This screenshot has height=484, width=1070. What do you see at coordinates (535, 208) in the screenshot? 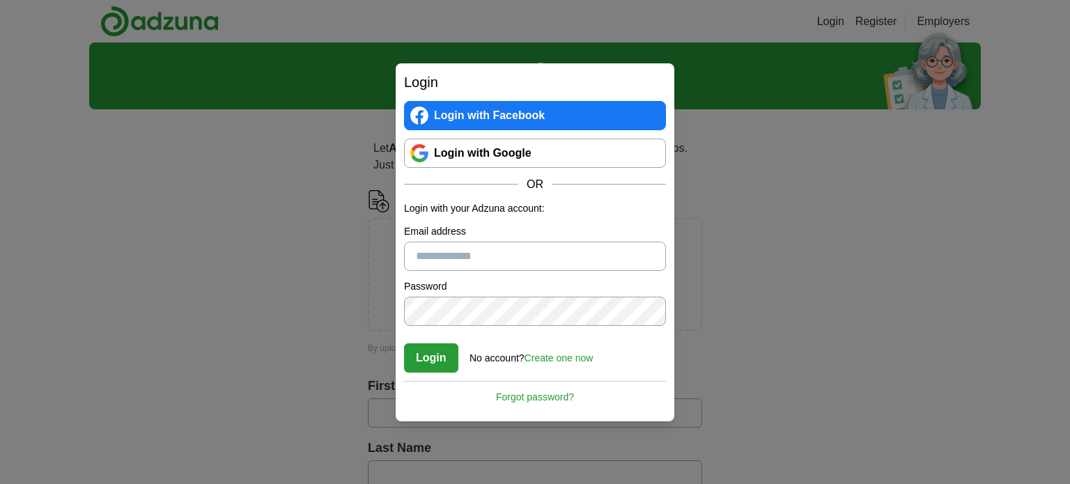
I see `p: Login with your Adzuna account:` at bounding box center [535, 208].